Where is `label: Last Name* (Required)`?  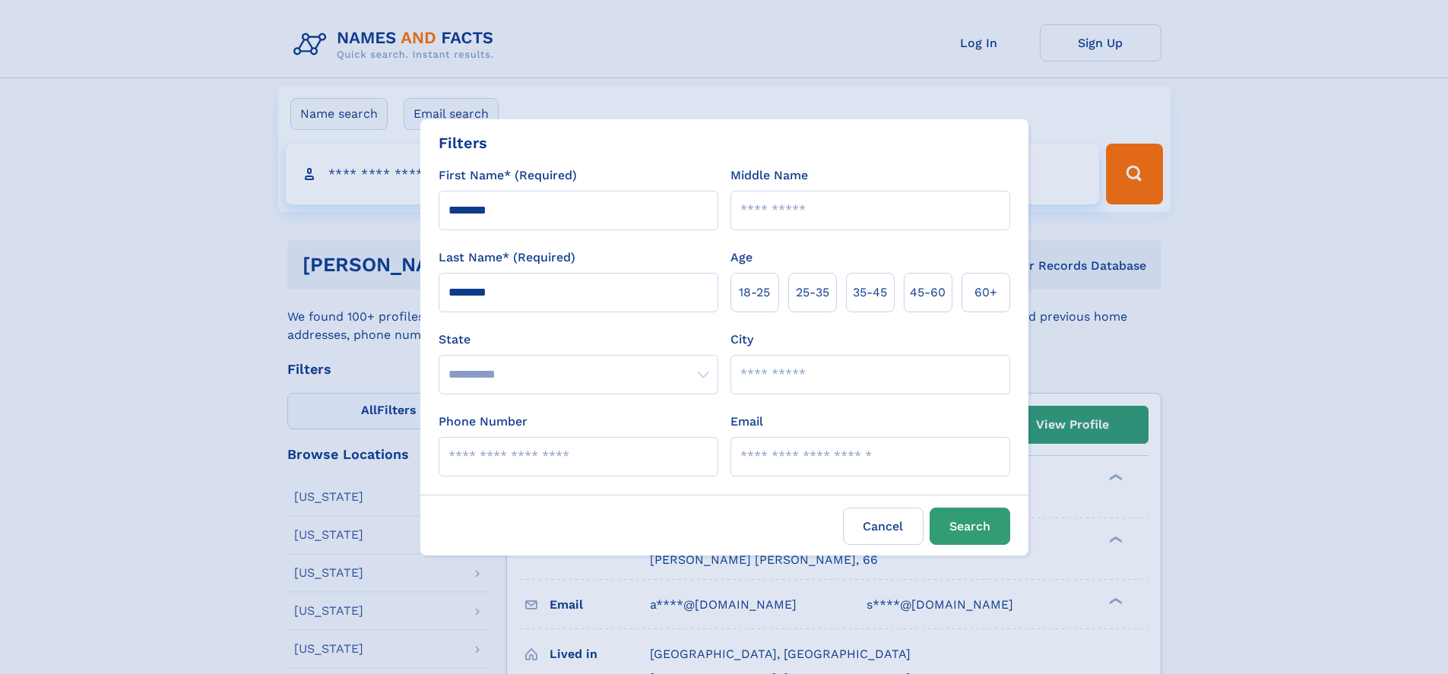
label: Last Name* (Required) is located at coordinates (507, 258).